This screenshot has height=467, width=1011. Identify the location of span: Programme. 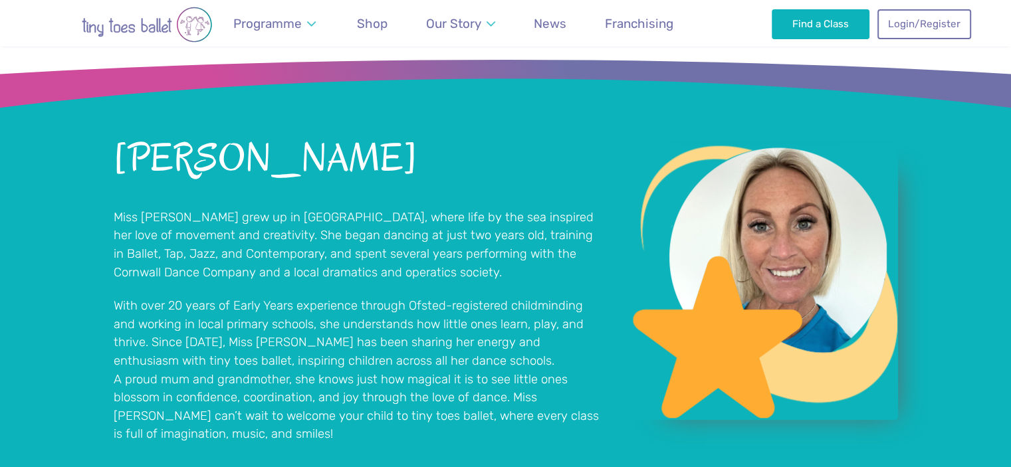
(267, 23).